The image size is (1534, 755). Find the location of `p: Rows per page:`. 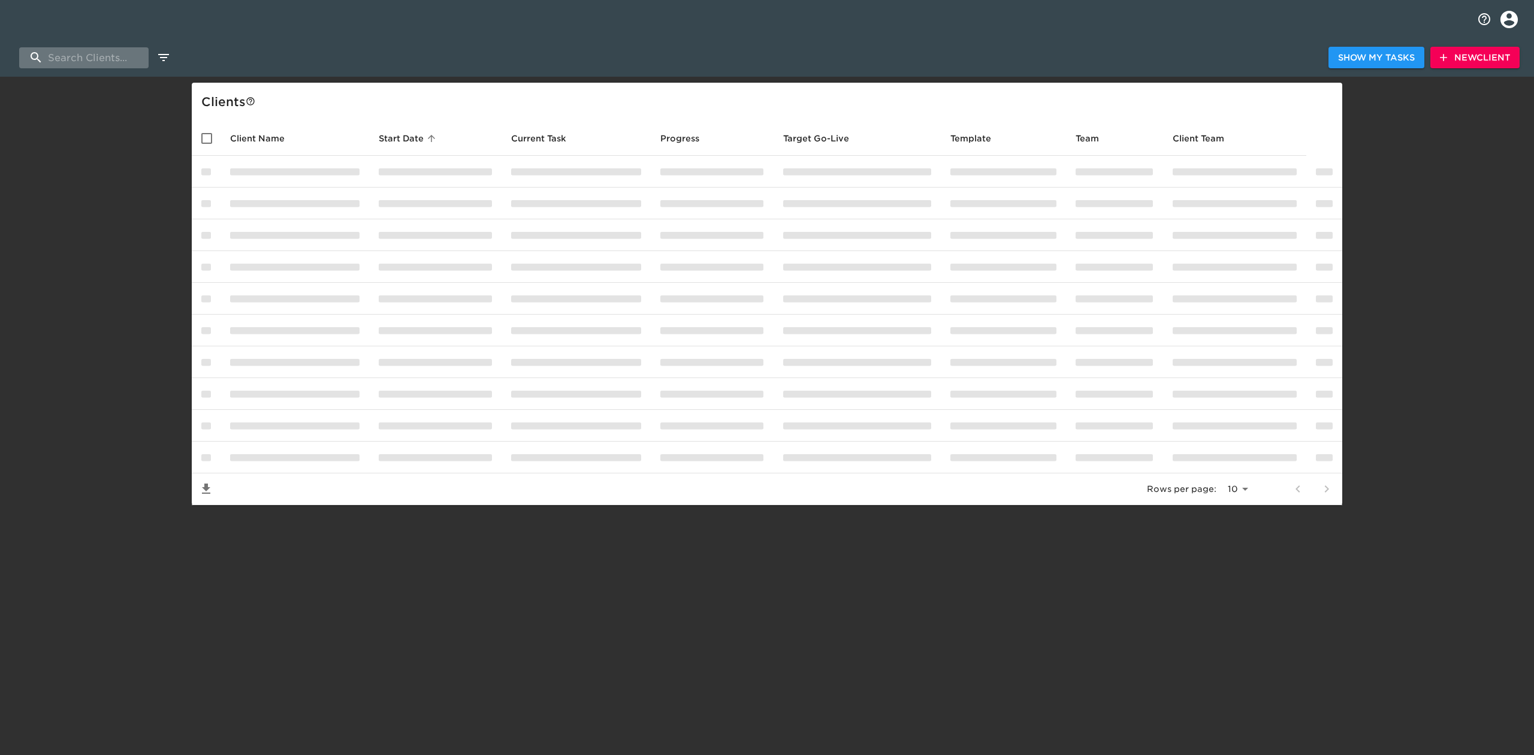

p: Rows per page: is located at coordinates (1182, 489).